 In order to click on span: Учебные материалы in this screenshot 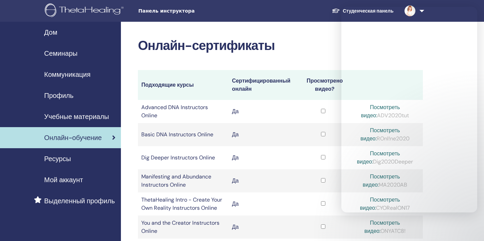, I will do `click(76, 116)`.